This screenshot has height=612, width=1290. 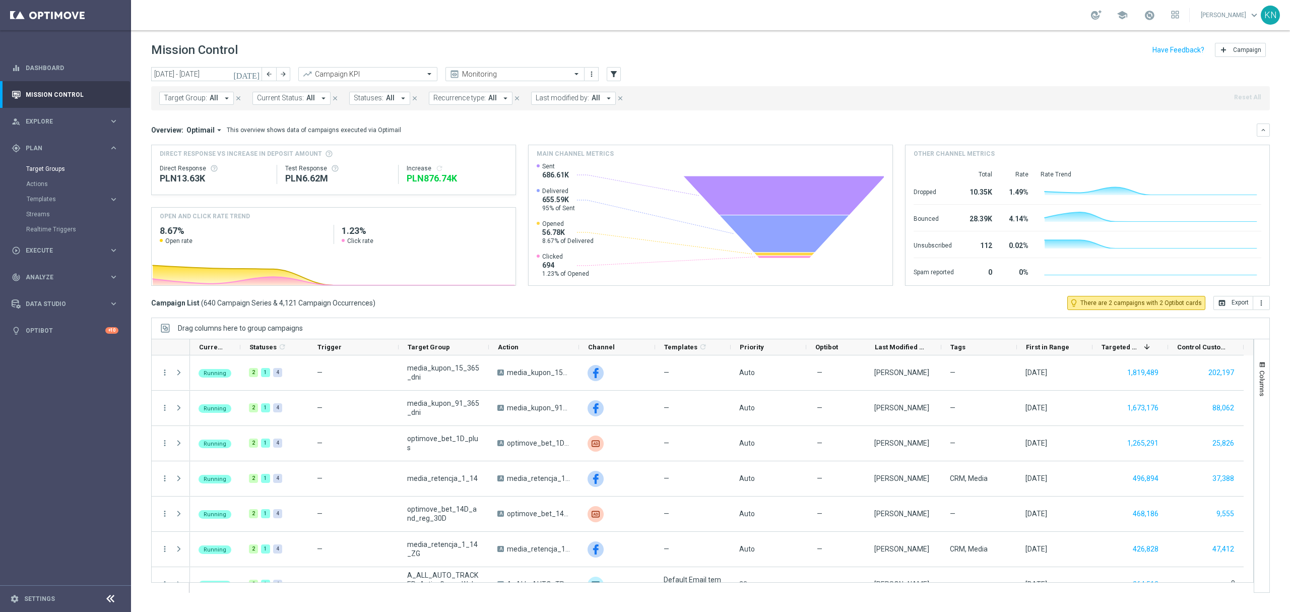 I want to click on div: Direct Response, so click(x=214, y=168).